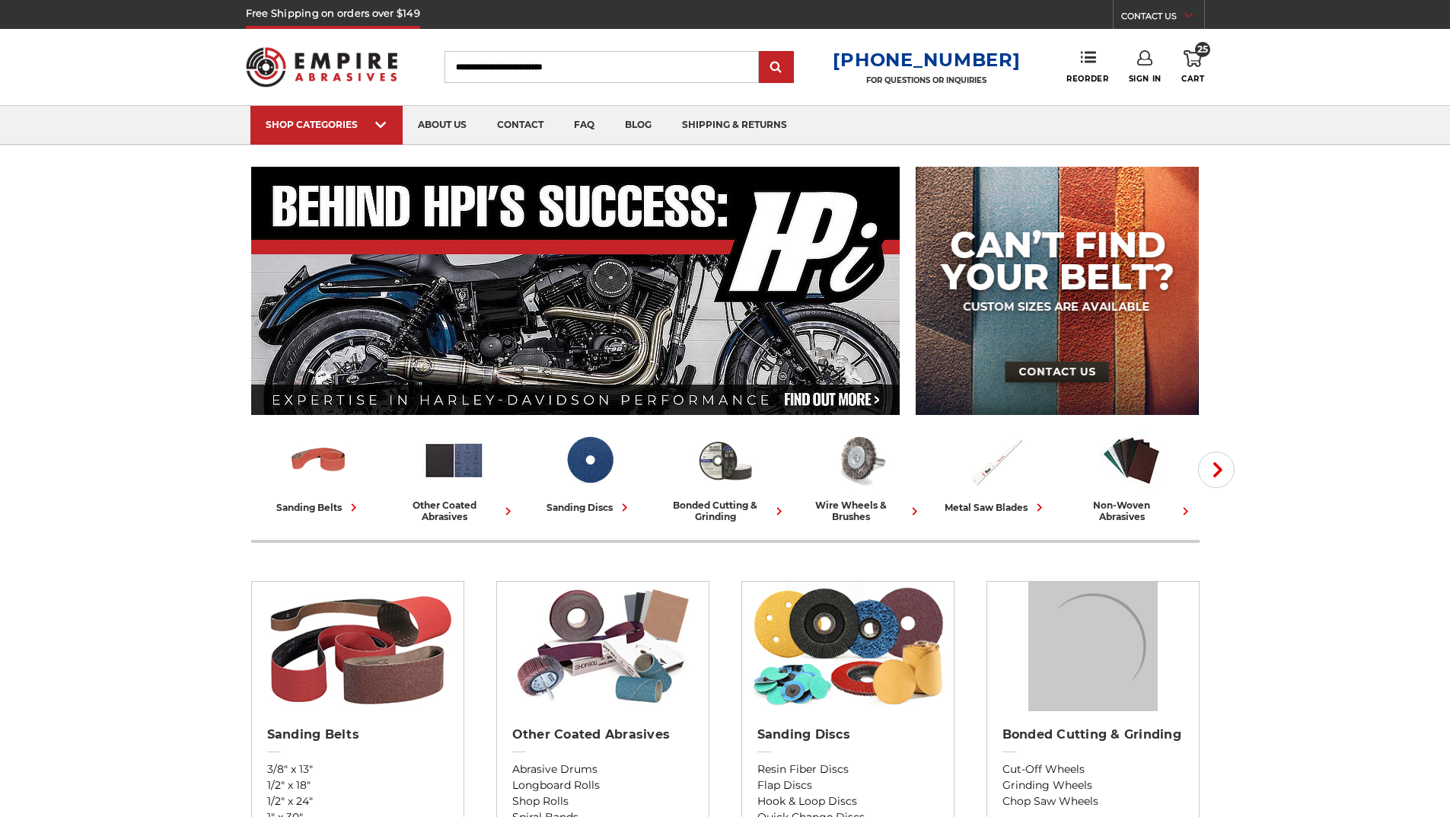 The width and height of the screenshot is (1450, 817). What do you see at coordinates (1093, 769) in the screenshot?
I see `a: Cut-Off Wheels` at bounding box center [1093, 769].